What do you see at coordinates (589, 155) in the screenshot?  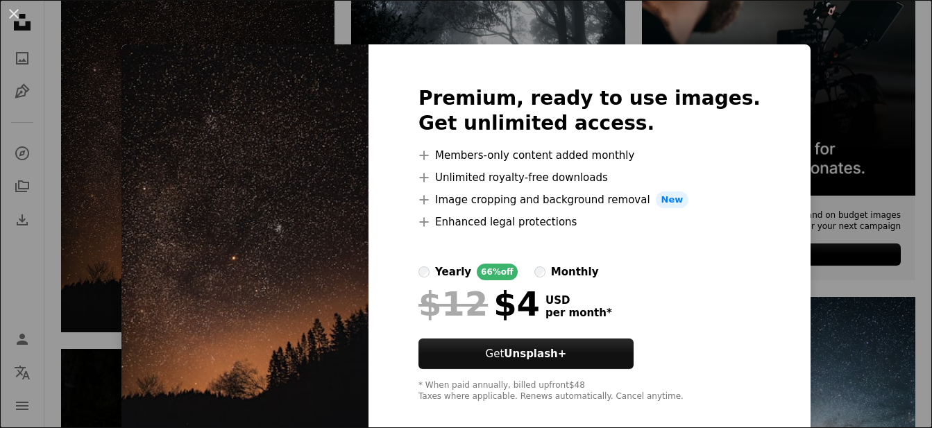 I see `li: Members-only content added monthly` at bounding box center [589, 155].